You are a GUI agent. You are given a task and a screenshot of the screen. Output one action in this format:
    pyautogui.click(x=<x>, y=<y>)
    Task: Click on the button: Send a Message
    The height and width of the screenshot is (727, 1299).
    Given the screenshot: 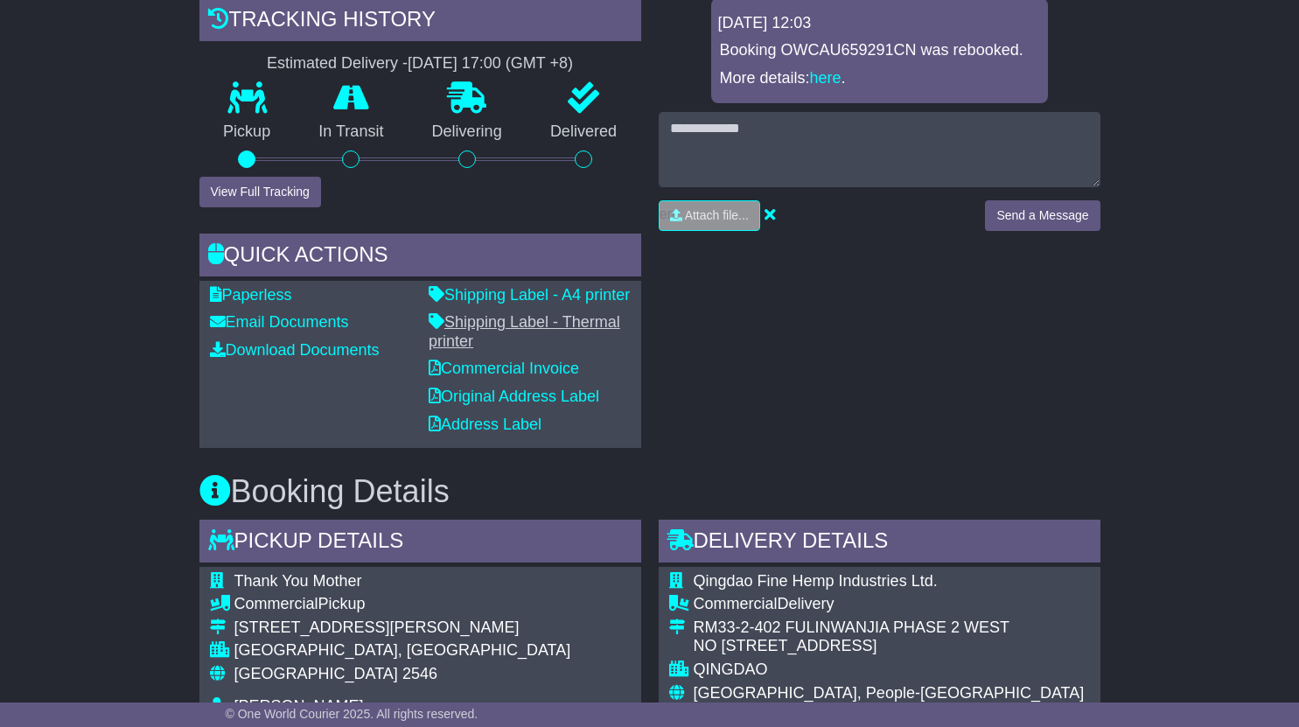 What is the action you would take?
    pyautogui.click(x=1042, y=215)
    